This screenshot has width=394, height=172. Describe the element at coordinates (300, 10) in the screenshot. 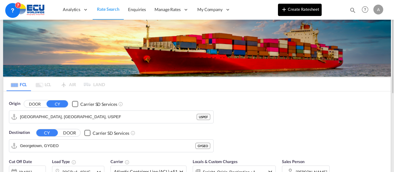

I see `button: icon-plus 400-fgCreate Ratesheet` at that location.